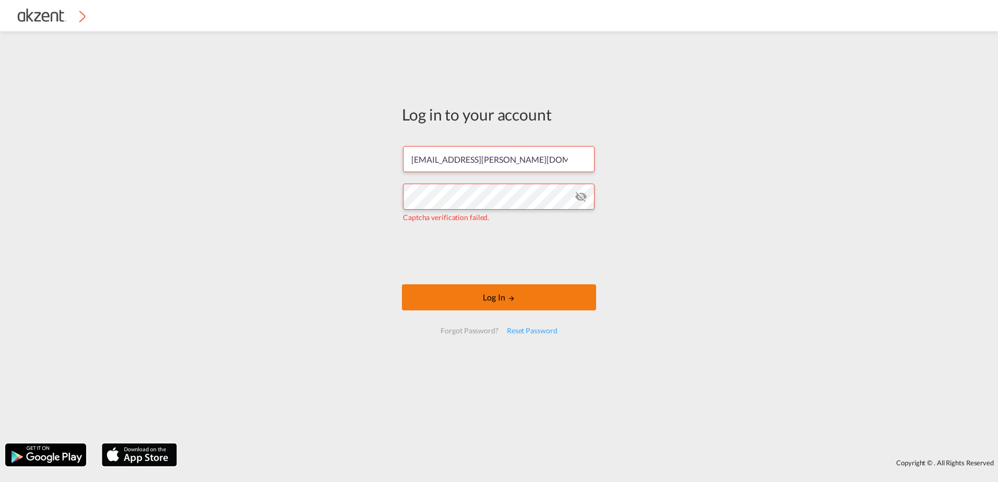  I want to click on img: google.png, so click(45, 455).